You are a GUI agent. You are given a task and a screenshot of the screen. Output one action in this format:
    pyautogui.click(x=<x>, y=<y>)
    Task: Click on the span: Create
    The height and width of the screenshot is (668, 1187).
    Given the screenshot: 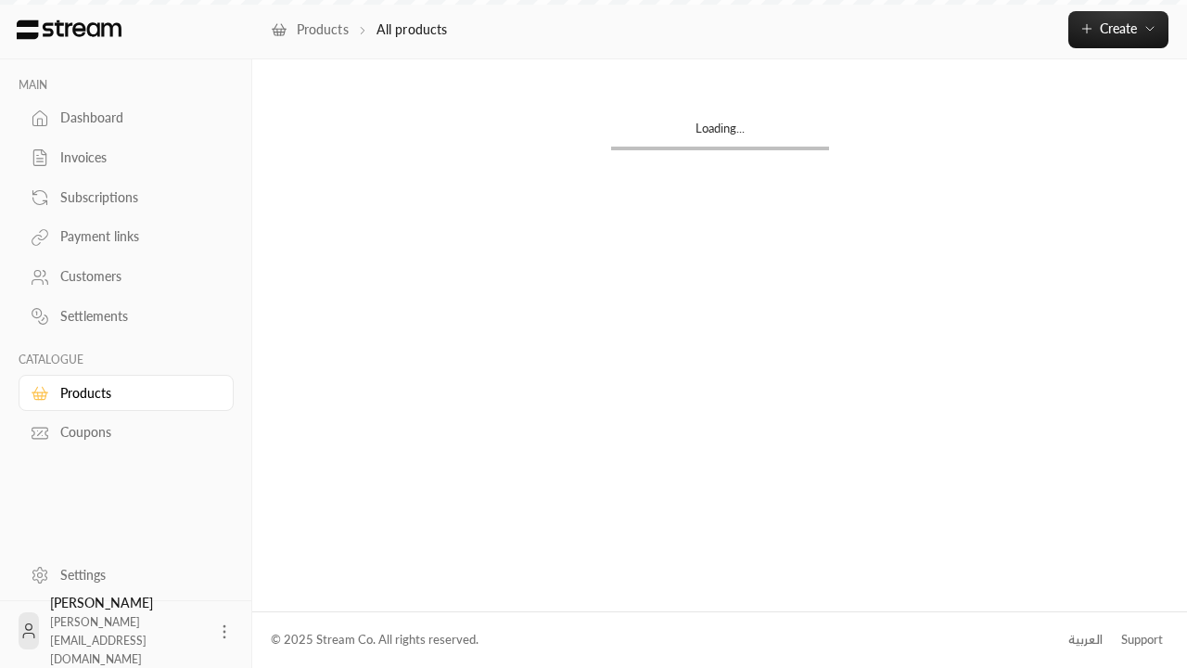 What is the action you would take?
    pyautogui.click(x=1119, y=28)
    